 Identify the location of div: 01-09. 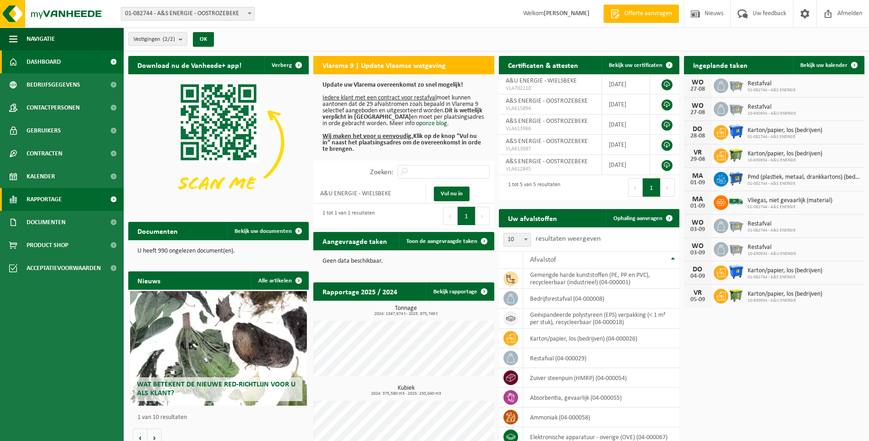
(698, 183).